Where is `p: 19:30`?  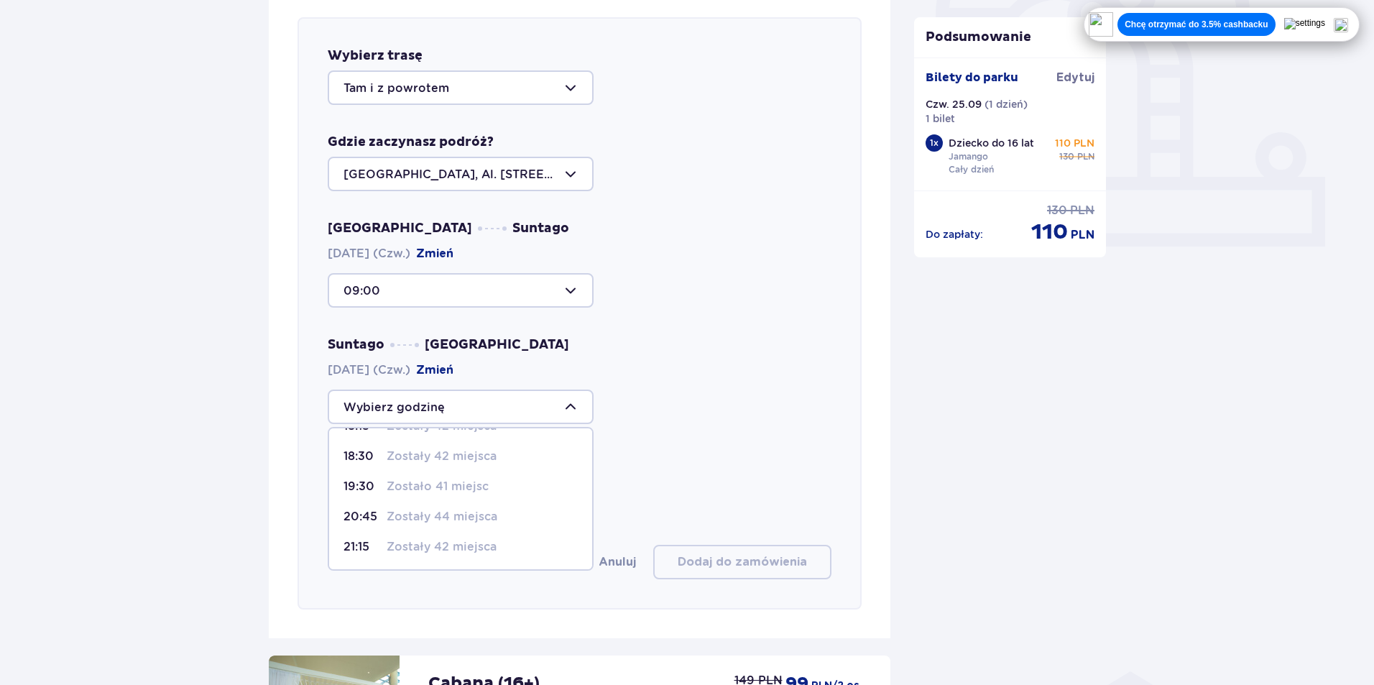
p: 19:30 is located at coordinates (362, 487).